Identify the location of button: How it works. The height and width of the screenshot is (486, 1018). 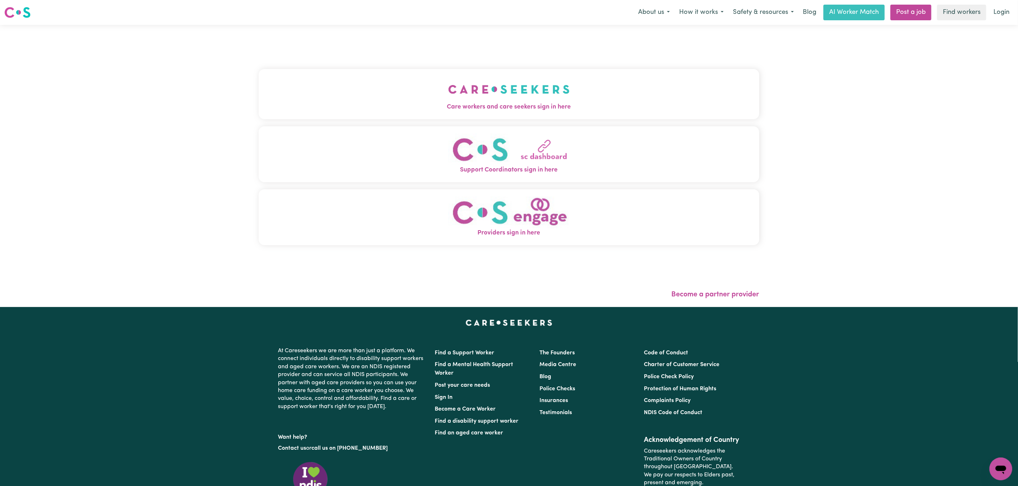
(701, 12).